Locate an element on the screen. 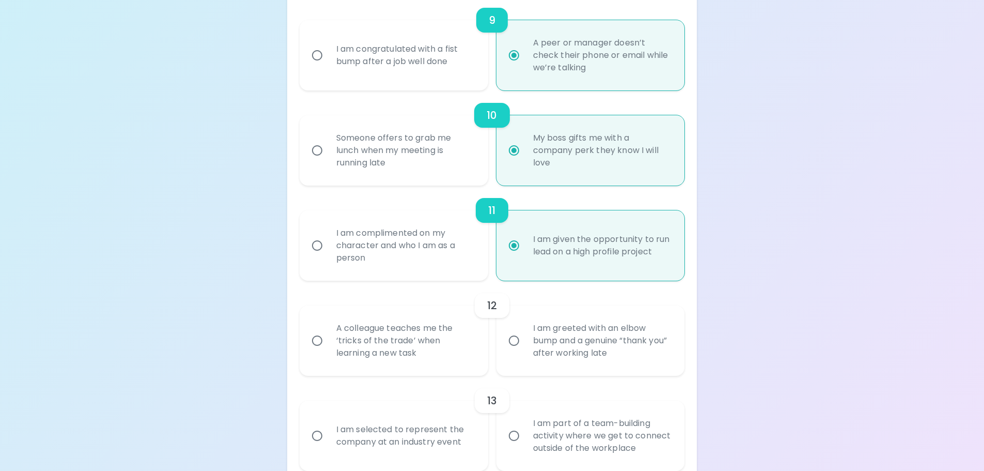 This screenshot has width=984, height=471. div: I am selected to represent the company at an industry event is located at coordinates (405, 435).